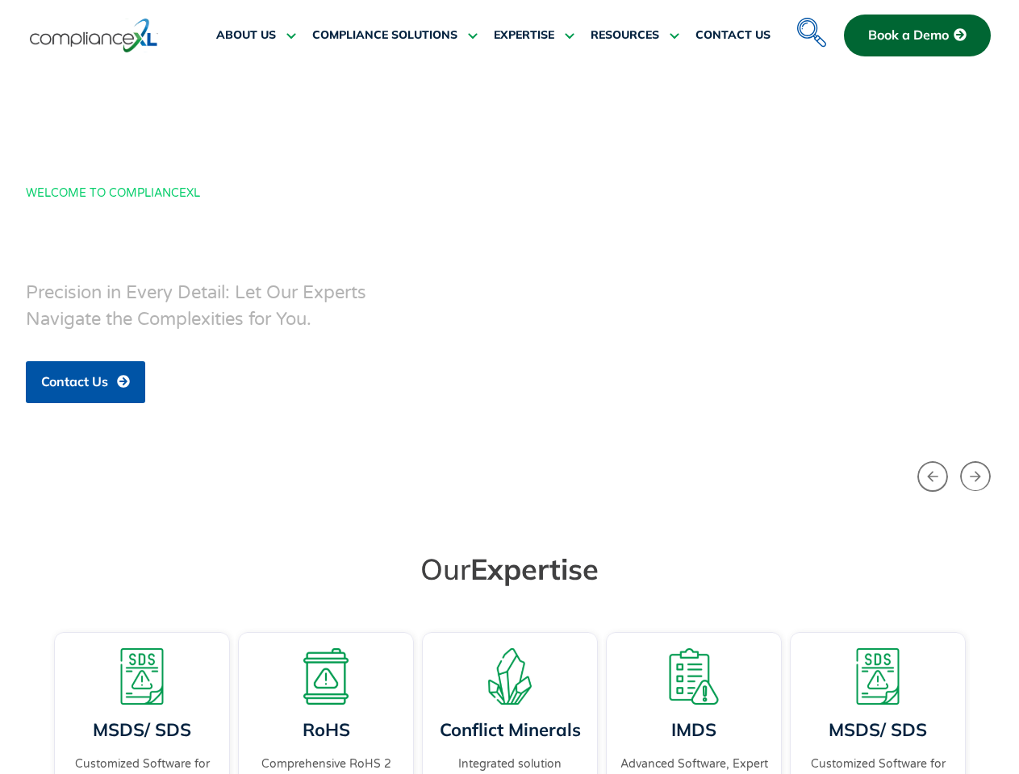 This screenshot has width=1019, height=774. What do you see at coordinates (534, 35) in the screenshot?
I see `a: EXPERTISE` at bounding box center [534, 35].